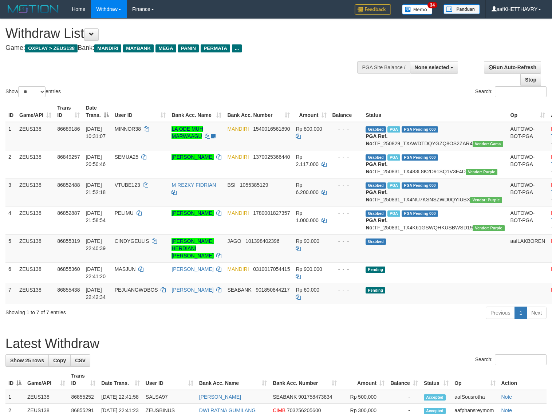 The width and height of the screenshot is (552, 414). I want to click on span: PGA Pending, so click(420, 157).